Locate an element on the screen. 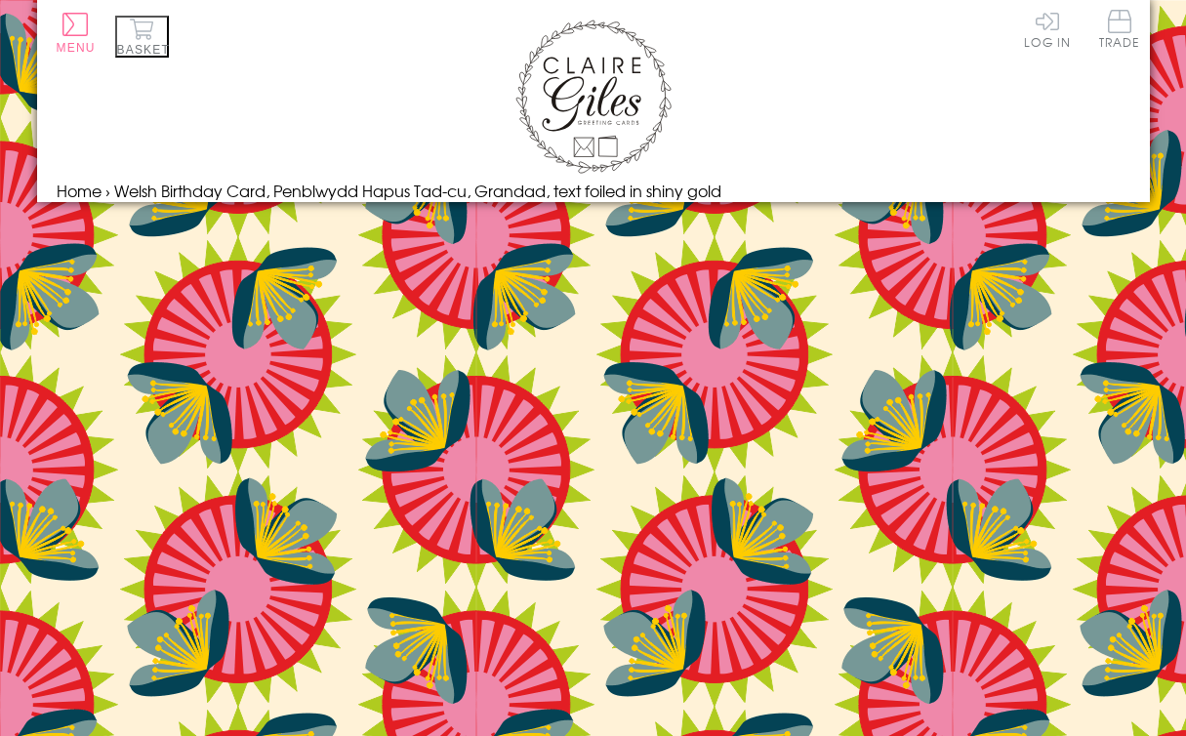 This screenshot has height=736, width=1186. span: Trade is located at coordinates (1120, 28).